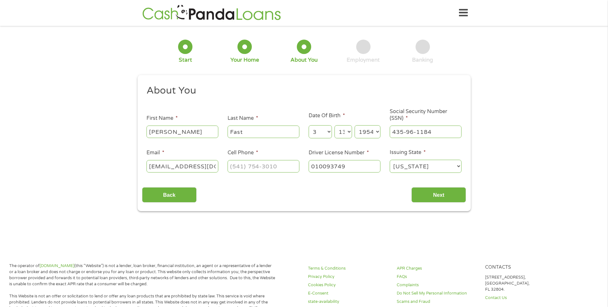 This screenshot has width=608, height=307. I want to click on a: APR Charges, so click(438, 268).